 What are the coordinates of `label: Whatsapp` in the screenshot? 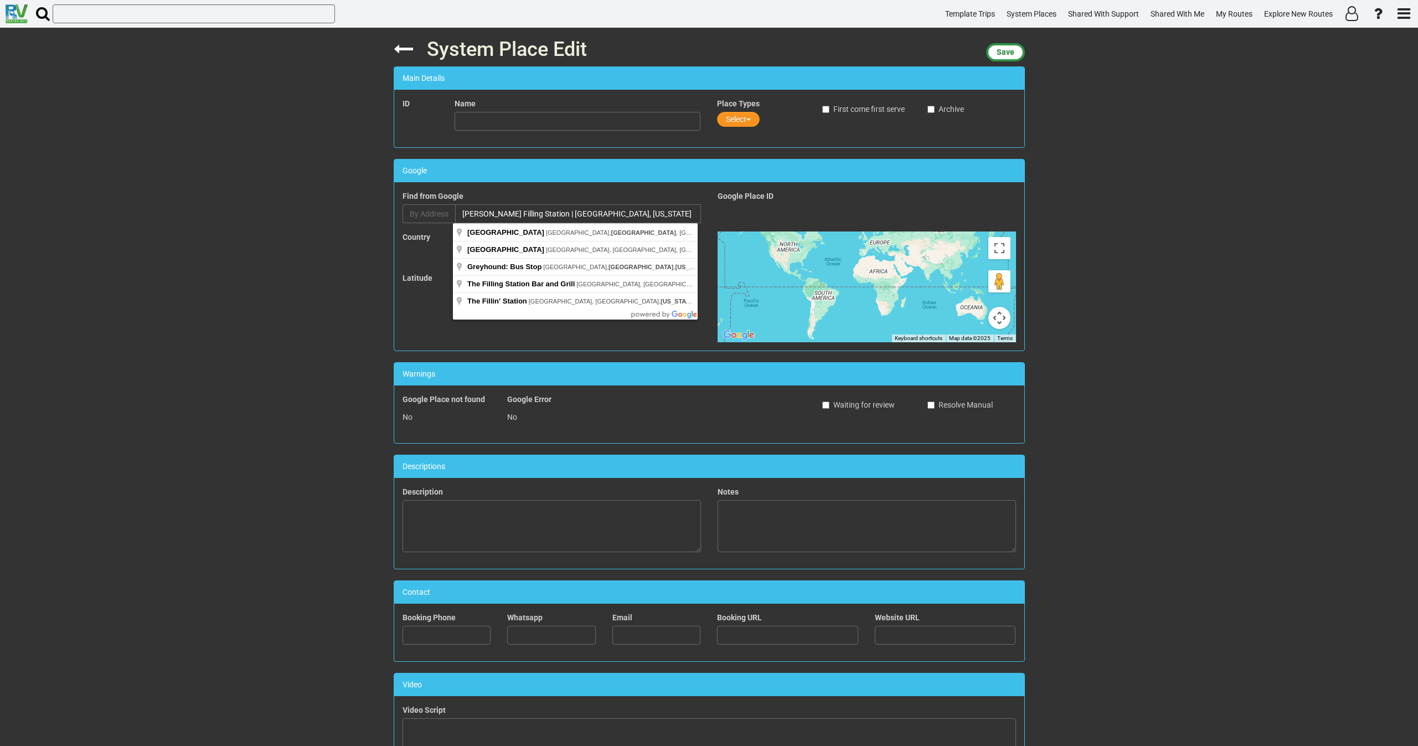 It's located at (525, 617).